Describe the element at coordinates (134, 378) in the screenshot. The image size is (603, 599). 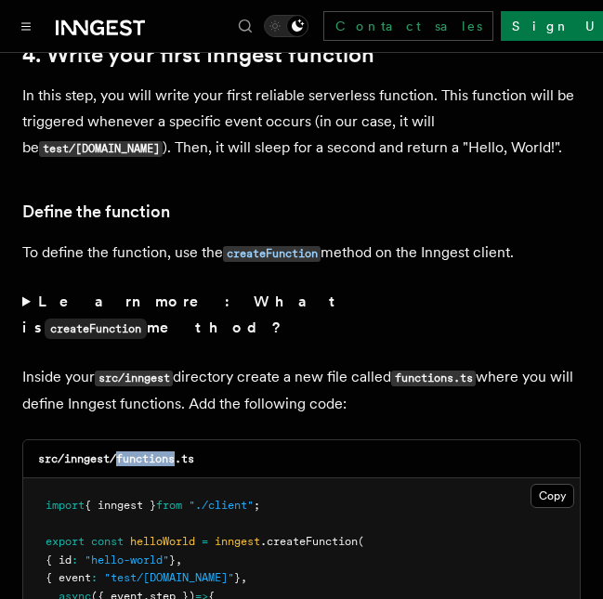
I see `code: src/inngest` at that location.